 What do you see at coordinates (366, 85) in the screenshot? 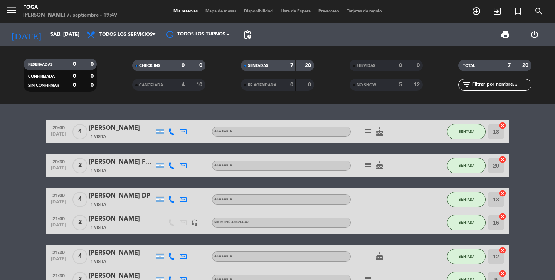
I see `span: NO SHOW` at bounding box center [366, 85].